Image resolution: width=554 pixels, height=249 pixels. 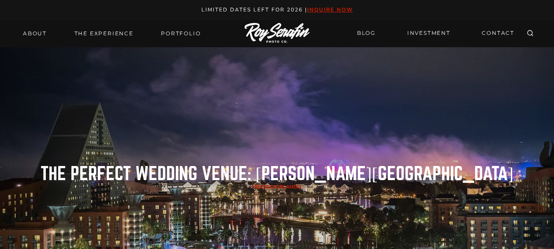 What do you see at coordinates (288, 186) in the screenshot?
I see `a: Orlando` at bounding box center [288, 186].